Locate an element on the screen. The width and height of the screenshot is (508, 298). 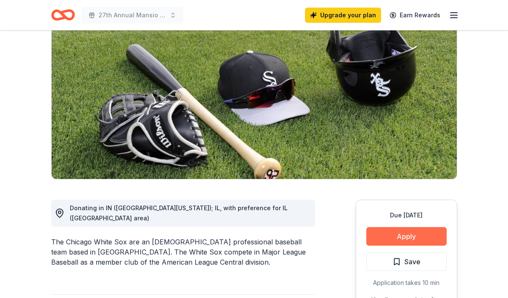
button: Save is located at coordinates (406, 262).